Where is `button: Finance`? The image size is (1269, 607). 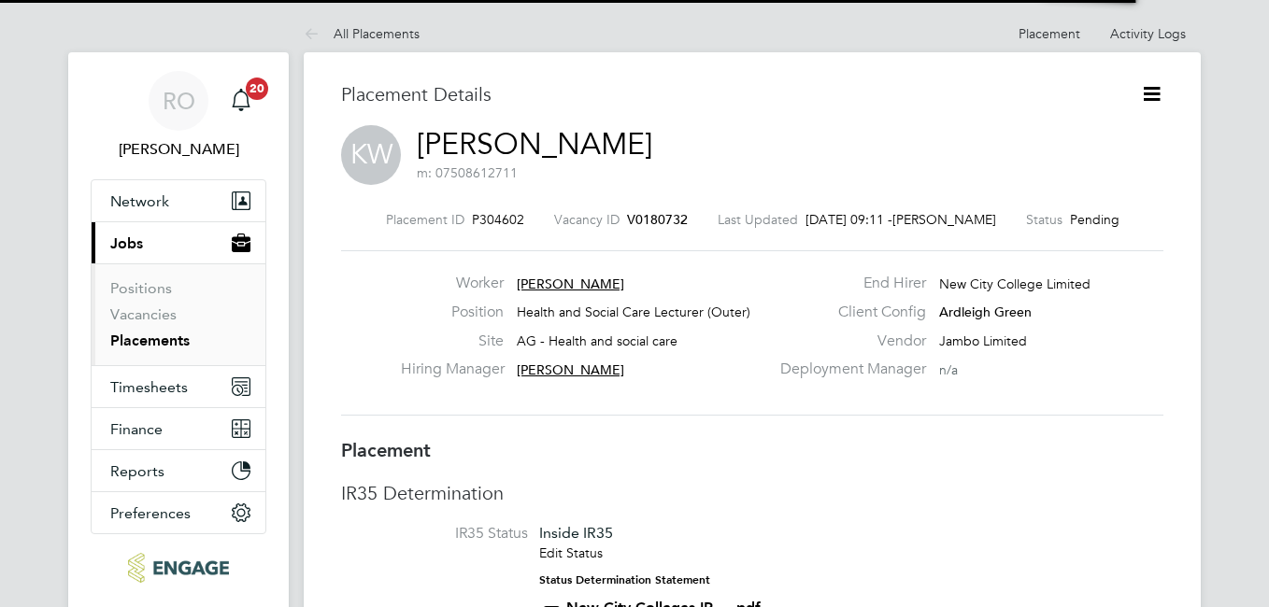
button: Finance is located at coordinates (178, 429).